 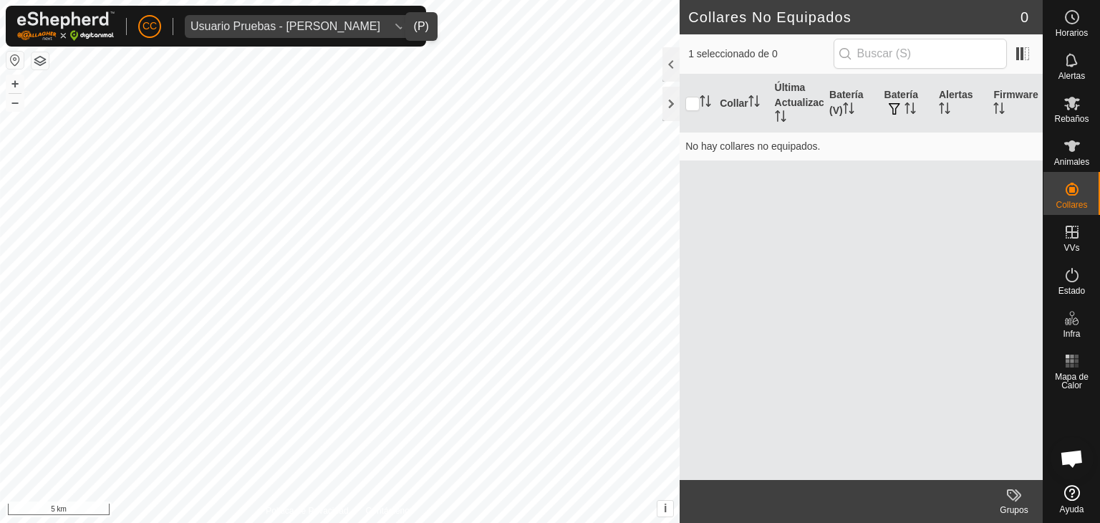 What do you see at coordinates (1072, 291) in the screenshot?
I see `span: Estado` at bounding box center [1072, 291].